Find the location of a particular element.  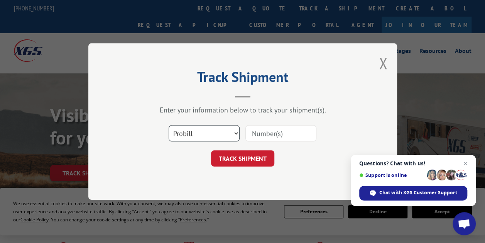

span: Support is online is located at coordinates (392, 175).